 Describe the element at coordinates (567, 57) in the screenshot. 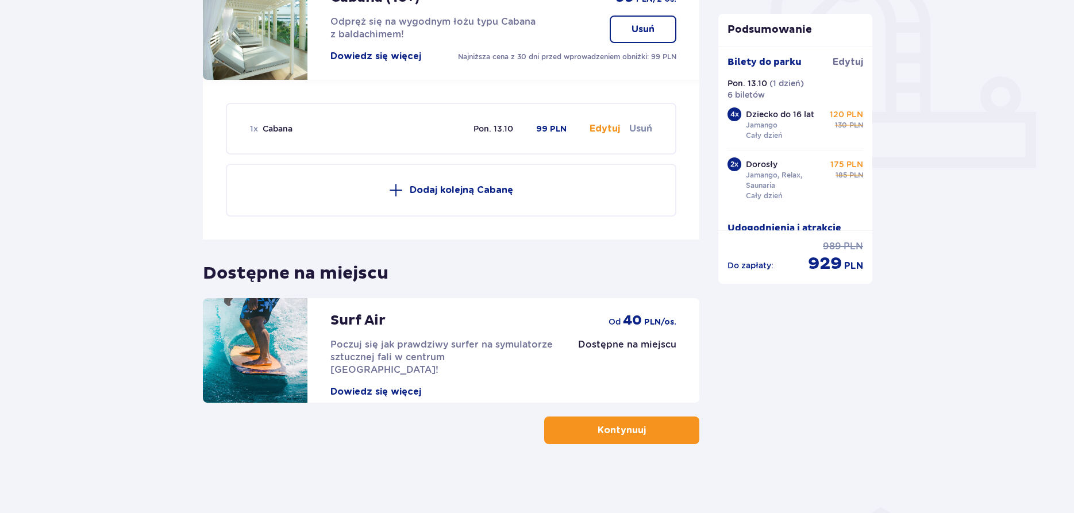

I see `p: Najniższa cena z 30 dni przed wprowadzeniem obniżki: 99 PLN` at that location.